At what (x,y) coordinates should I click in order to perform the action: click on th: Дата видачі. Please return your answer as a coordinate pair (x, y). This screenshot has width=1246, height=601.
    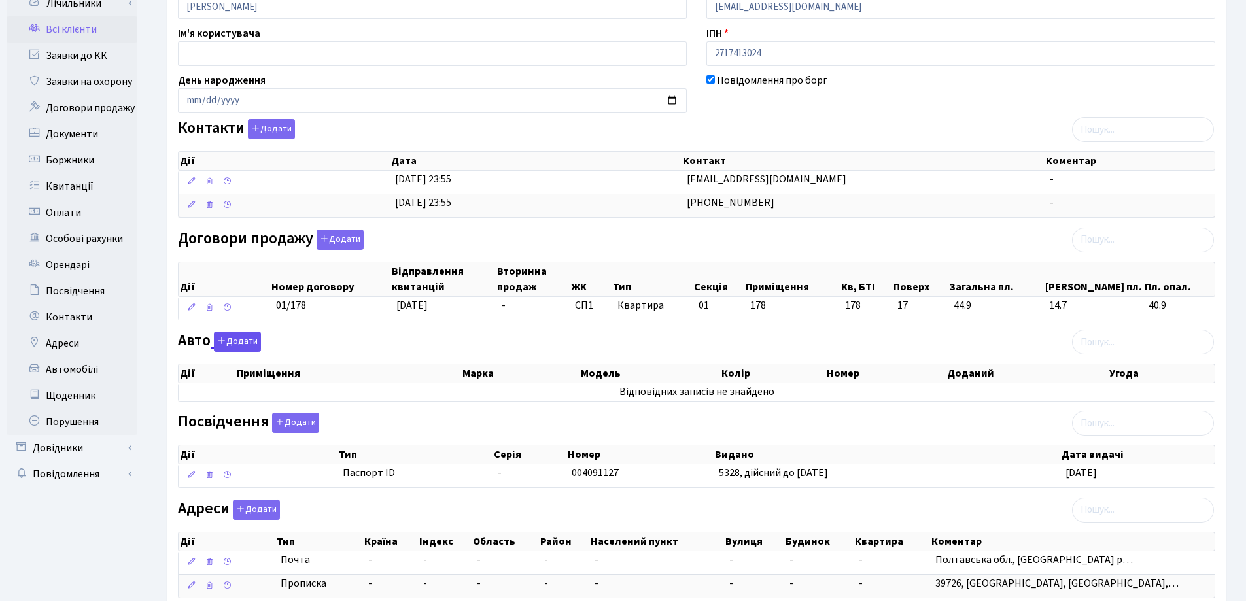
    Looking at the image, I should click on (1138, 455).